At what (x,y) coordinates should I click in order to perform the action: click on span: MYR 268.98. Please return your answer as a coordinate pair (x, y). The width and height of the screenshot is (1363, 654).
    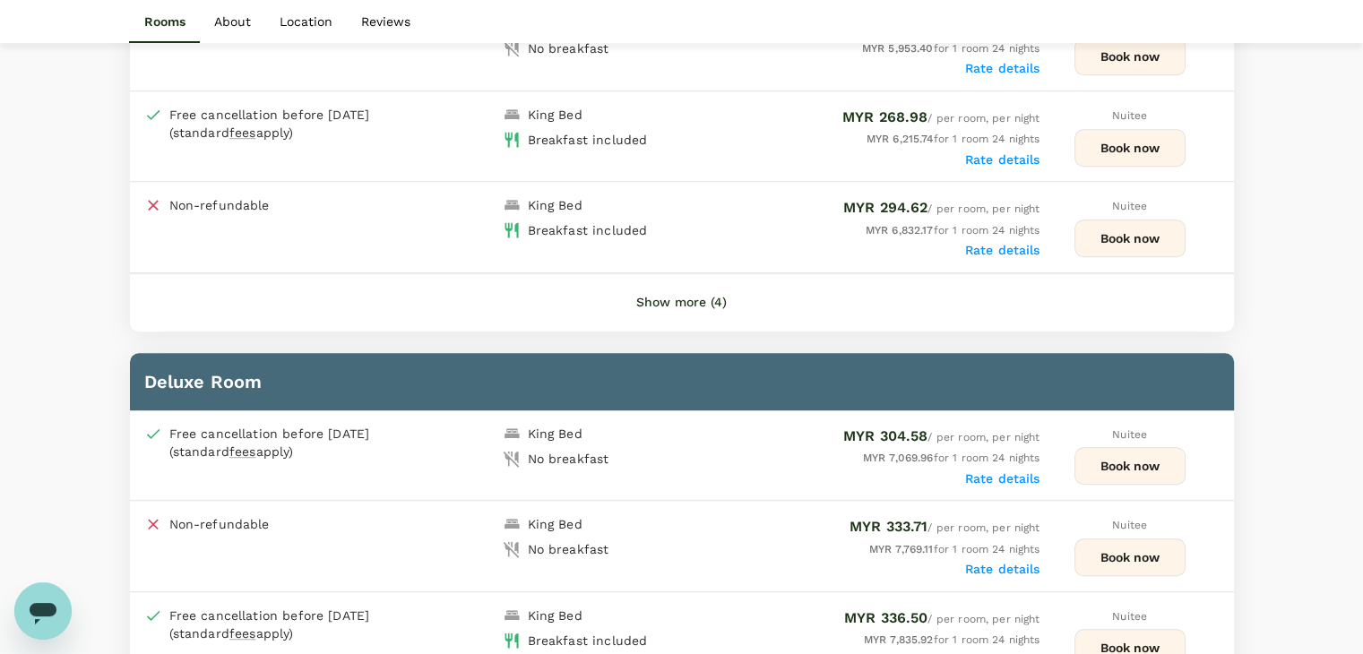
    Looking at the image, I should click on (885, 117).